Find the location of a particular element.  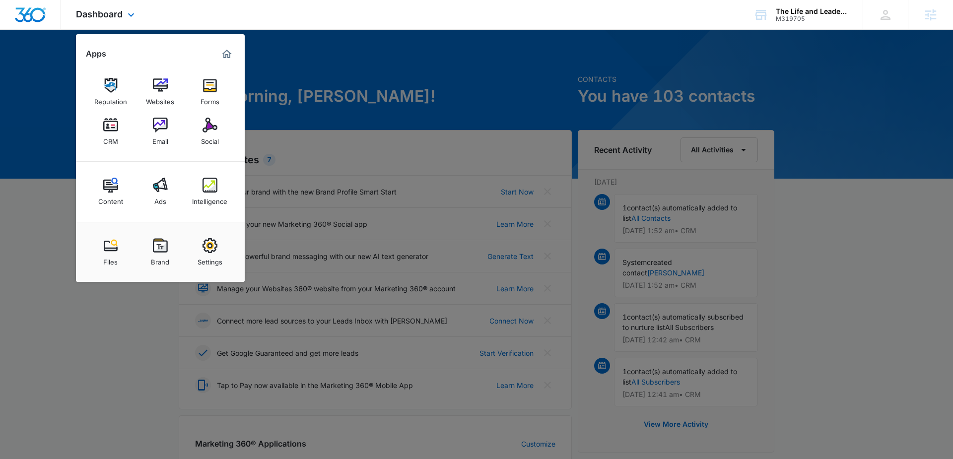

a: Ads is located at coordinates (160, 192).